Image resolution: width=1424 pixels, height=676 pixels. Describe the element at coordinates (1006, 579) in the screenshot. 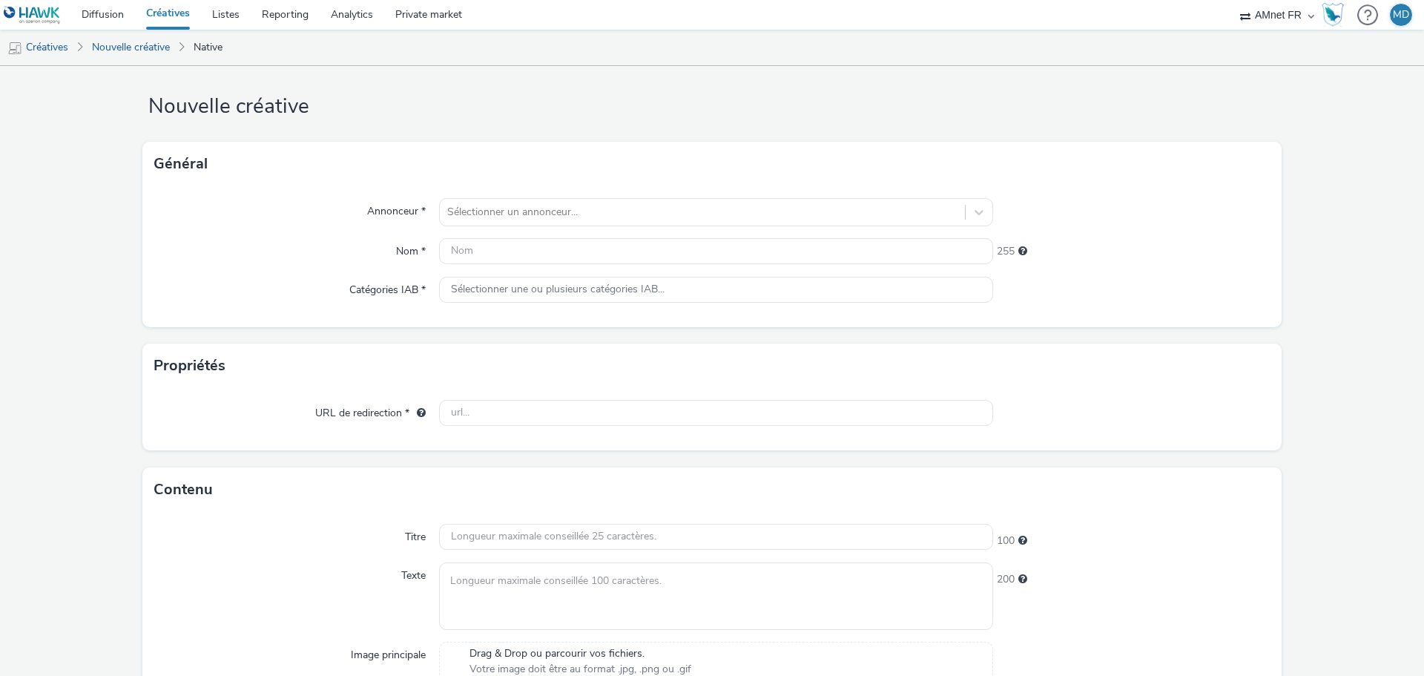

I see `span: 200` at that location.